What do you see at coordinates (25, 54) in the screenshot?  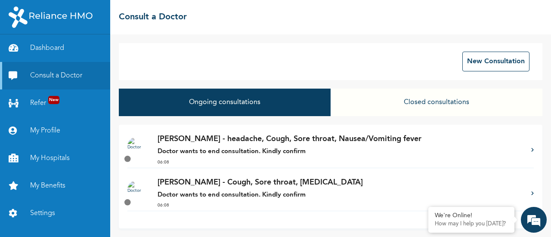 I see `img: d_794563401_company_1708531726252_794563401` at bounding box center [25, 54].